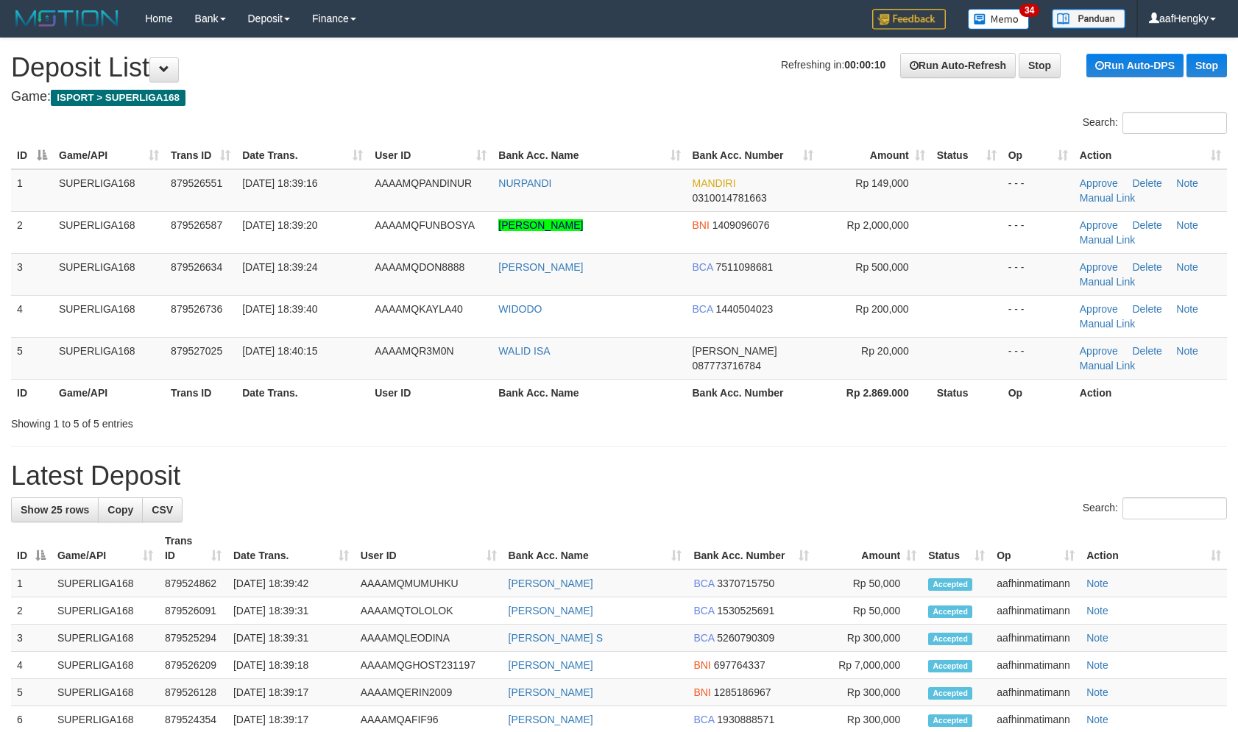  I want to click on th: Date Trans.: activate to sort column ascending, so click(303, 155).